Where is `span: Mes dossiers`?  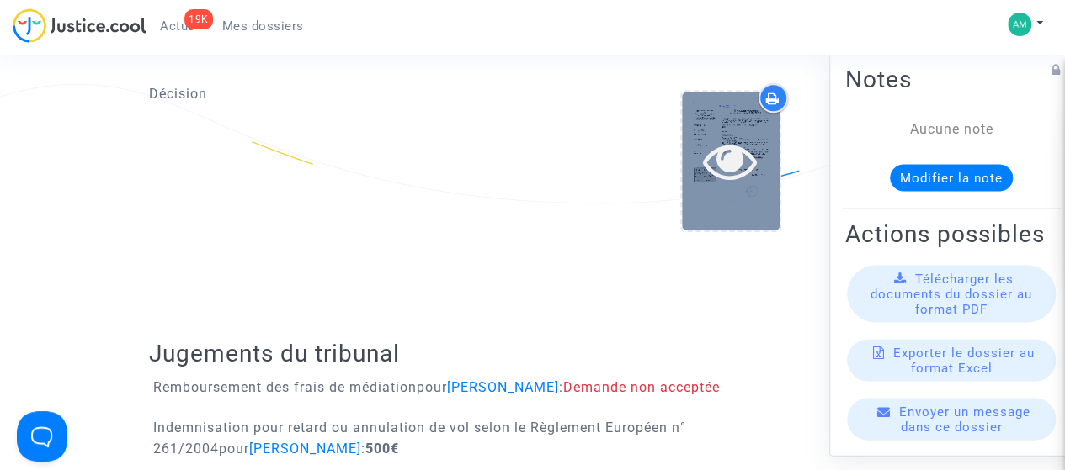 span: Mes dossiers is located at coordinates (263, 26).